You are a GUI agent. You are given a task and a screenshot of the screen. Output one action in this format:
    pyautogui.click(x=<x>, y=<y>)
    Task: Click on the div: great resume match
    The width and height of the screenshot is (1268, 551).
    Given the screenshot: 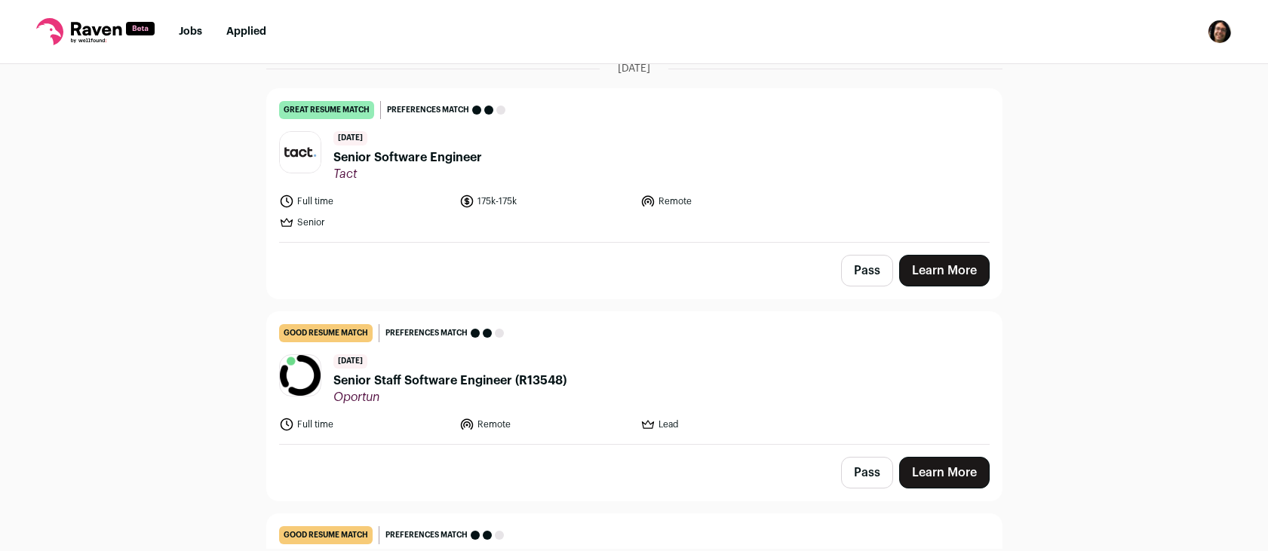 What is the action you would take?
    pyautogui.click(x=327, y=110)
    